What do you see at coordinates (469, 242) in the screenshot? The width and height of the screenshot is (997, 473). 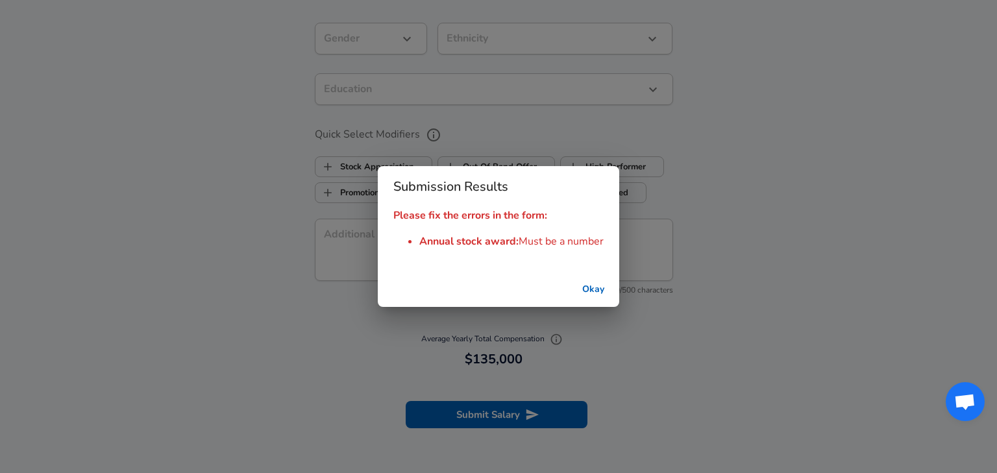 I see `span: Annual stock award :` at bounding box center [469, 242].